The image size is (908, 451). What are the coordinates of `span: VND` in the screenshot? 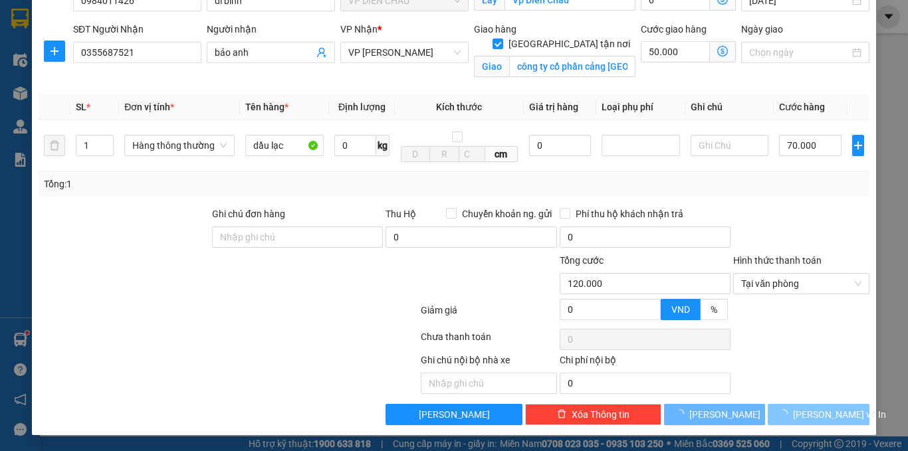 It's located at (680, 310).